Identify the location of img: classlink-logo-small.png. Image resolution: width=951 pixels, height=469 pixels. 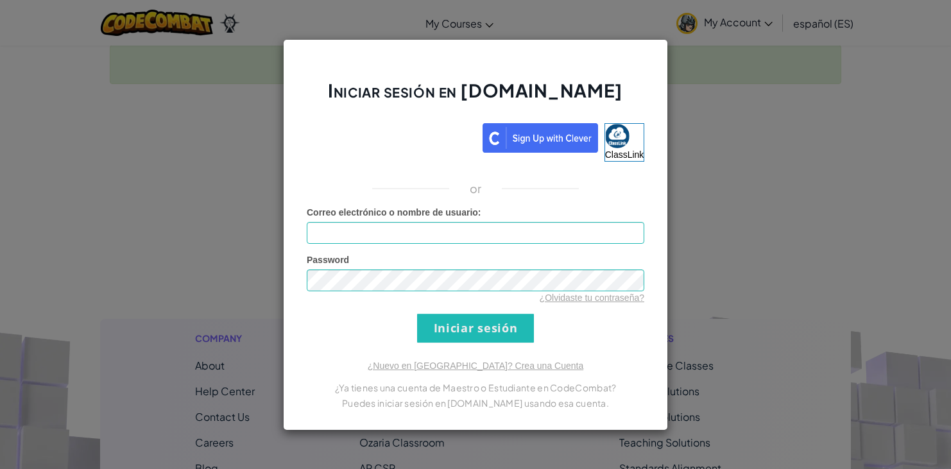
(617, 136).